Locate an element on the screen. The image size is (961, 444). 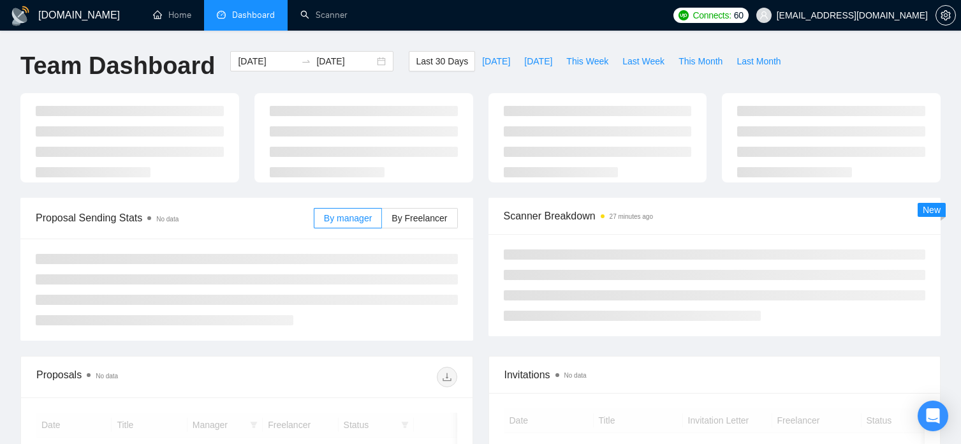
span: setting is located at coordinates (946, 15).